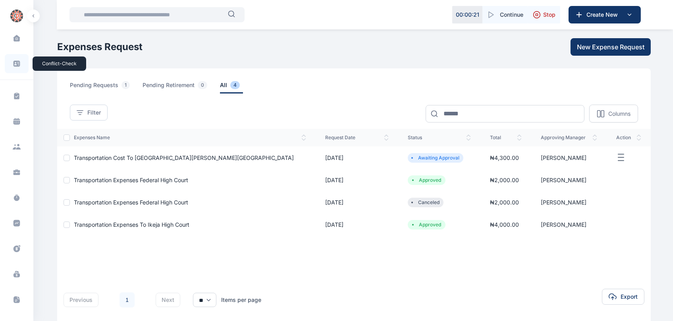 The height and width of the screenshot is (321, 673). Describe the element at coordinates (436, 158) in the screenshot. I see `li: Awaiting Approval` at that location.